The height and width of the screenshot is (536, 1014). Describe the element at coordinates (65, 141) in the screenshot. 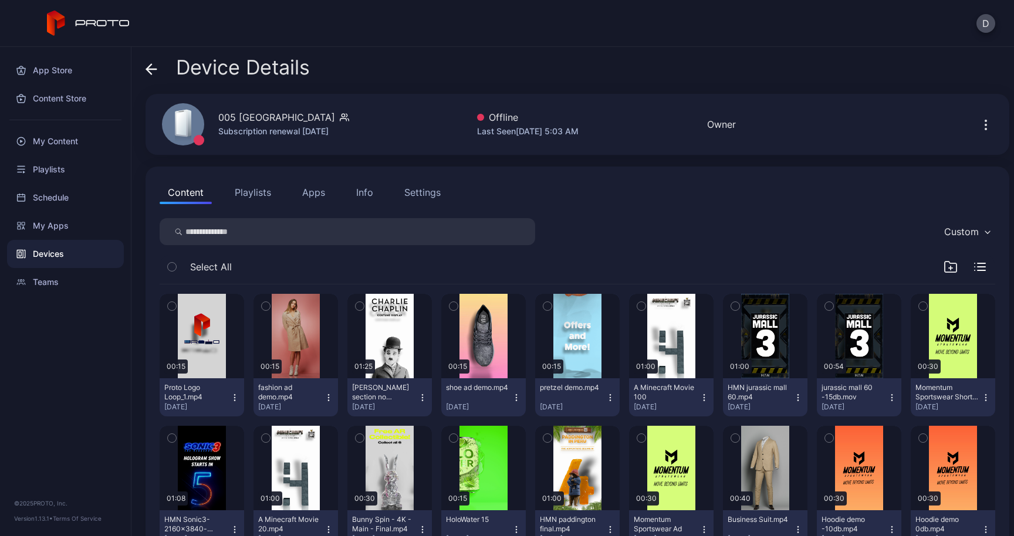

I see `div: My Content` at that location.